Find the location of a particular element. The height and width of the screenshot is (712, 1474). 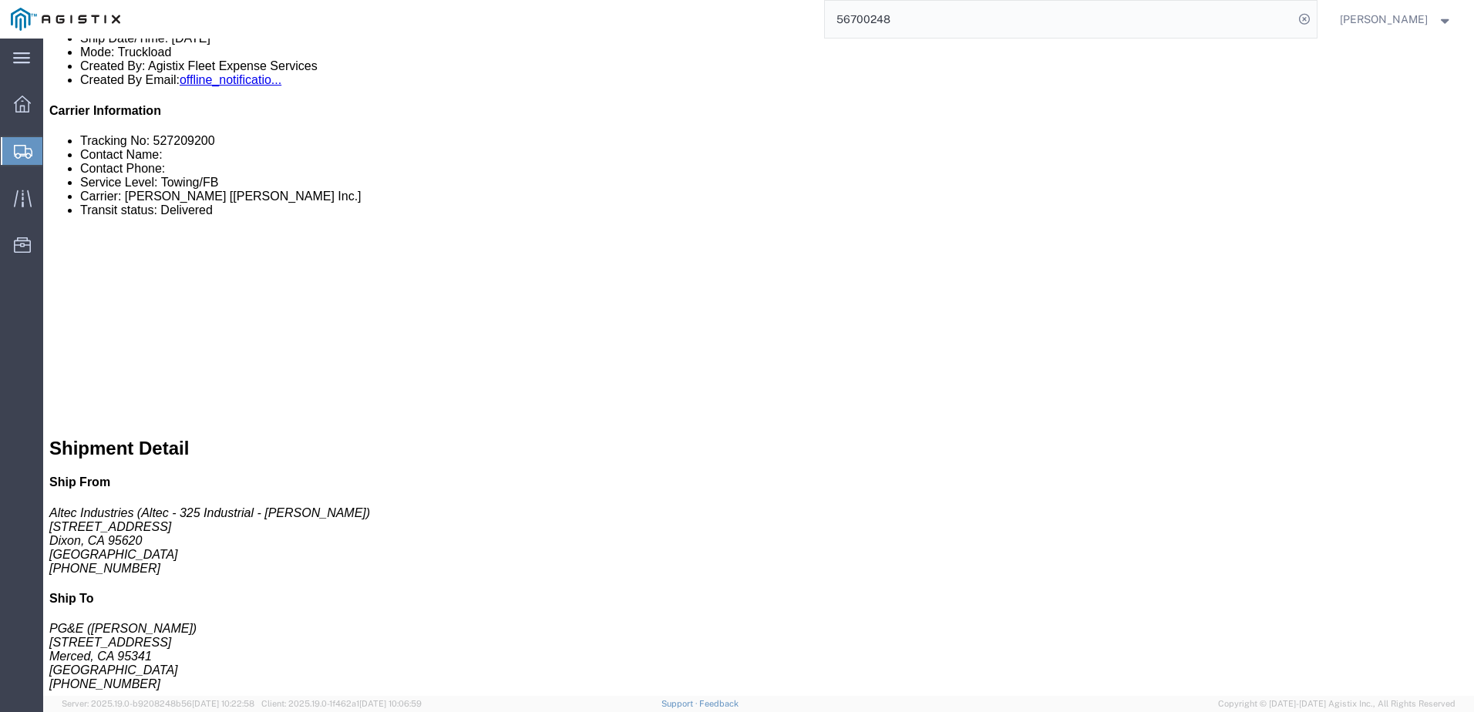

span: Client: 2025.19.0-1f462a1 is located at coordinates (342, 704).